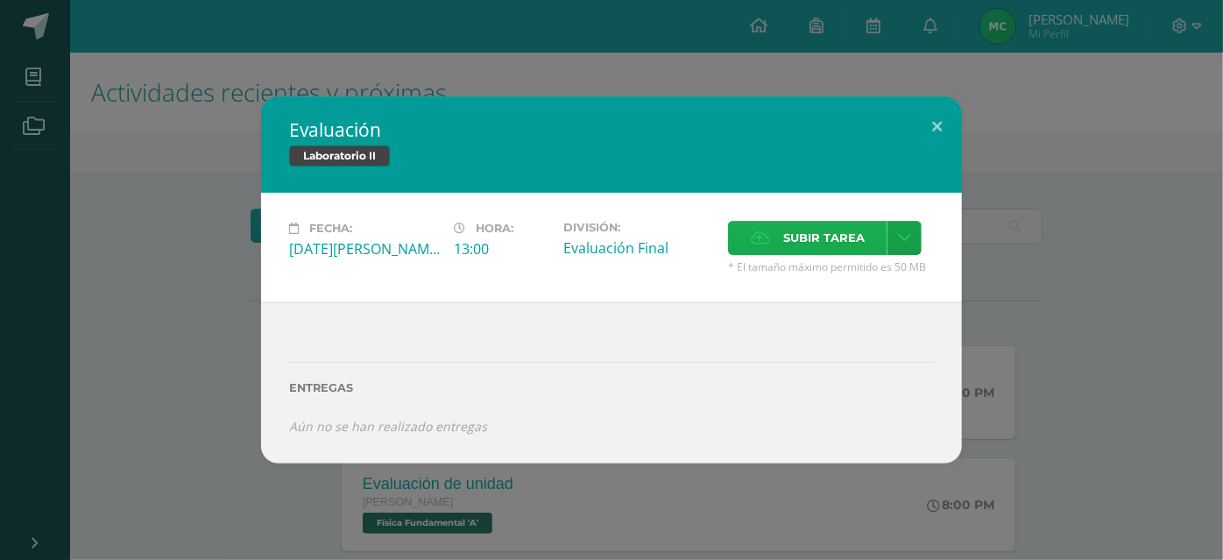 This screenshot has width=1223, height=560. I want to click on div: Evaluación Final, so click(639, 248).